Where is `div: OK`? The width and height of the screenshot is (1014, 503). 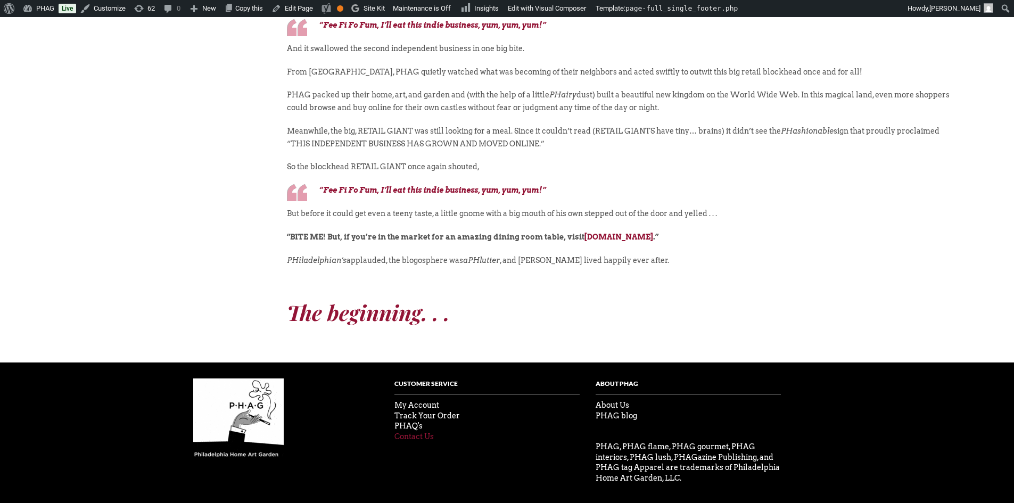 div: OK is located at coordinates (340, 9).